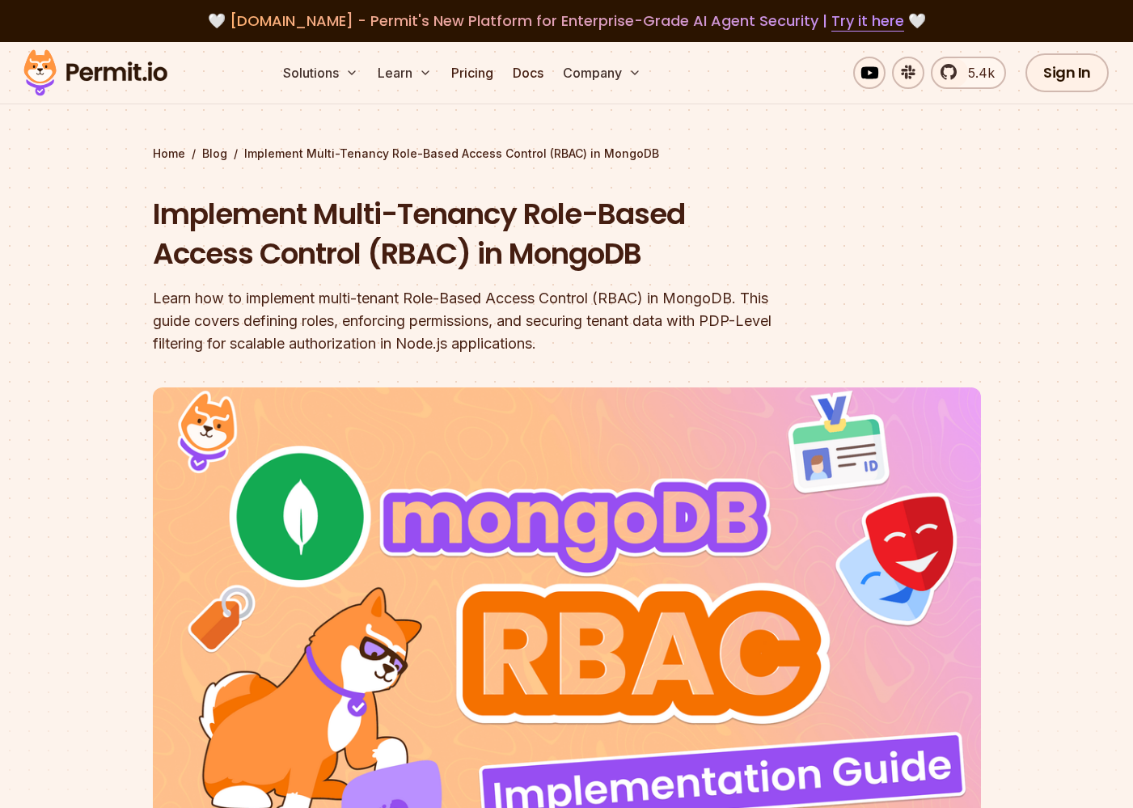  What do you see at coordinates (868, 21) in the screenshot?
I see `a: Try it here` at bounding box center [868, 21].